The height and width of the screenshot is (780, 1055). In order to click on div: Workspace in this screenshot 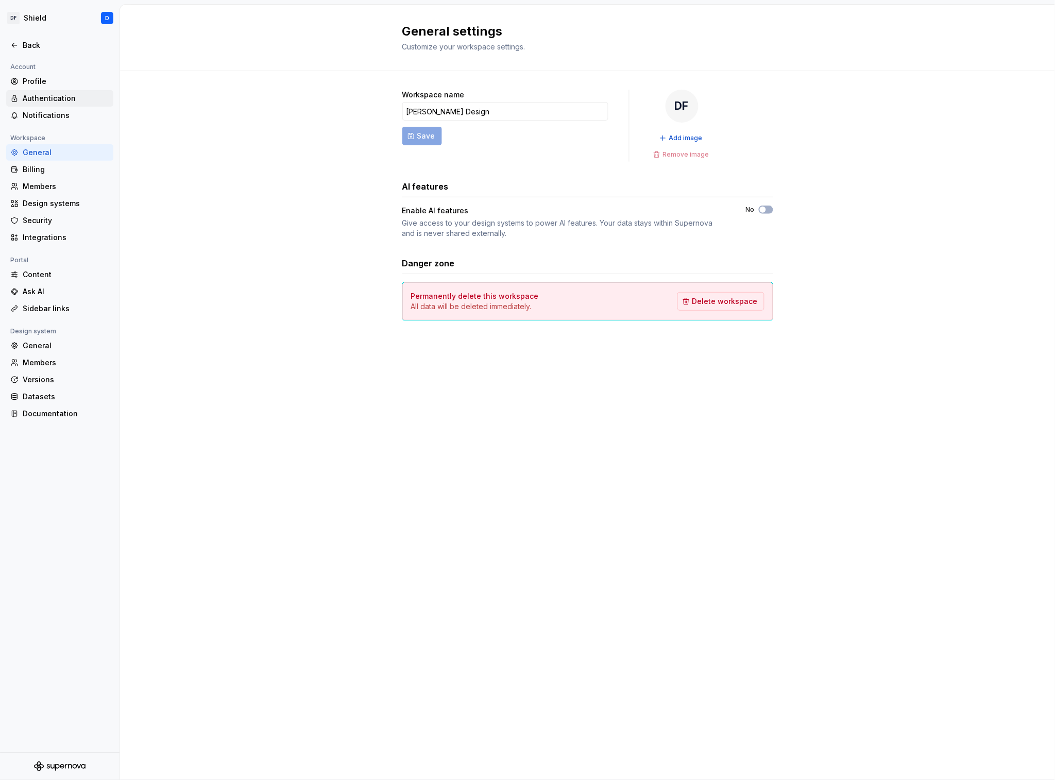, I will do `click(28, 138)`.